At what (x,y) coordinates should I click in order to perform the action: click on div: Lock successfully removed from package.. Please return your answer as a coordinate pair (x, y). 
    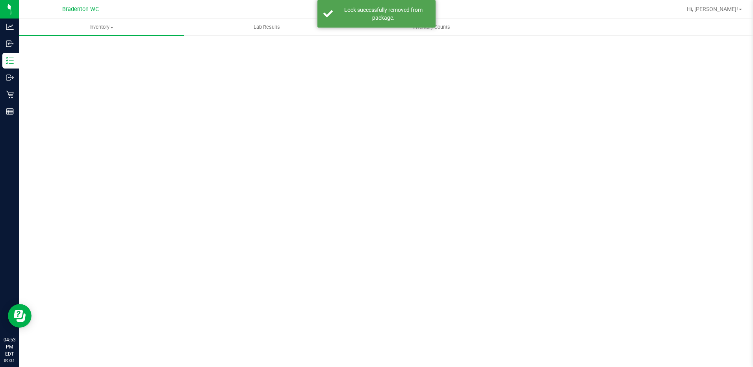
    Looking at the image, I should click on (383, 14).